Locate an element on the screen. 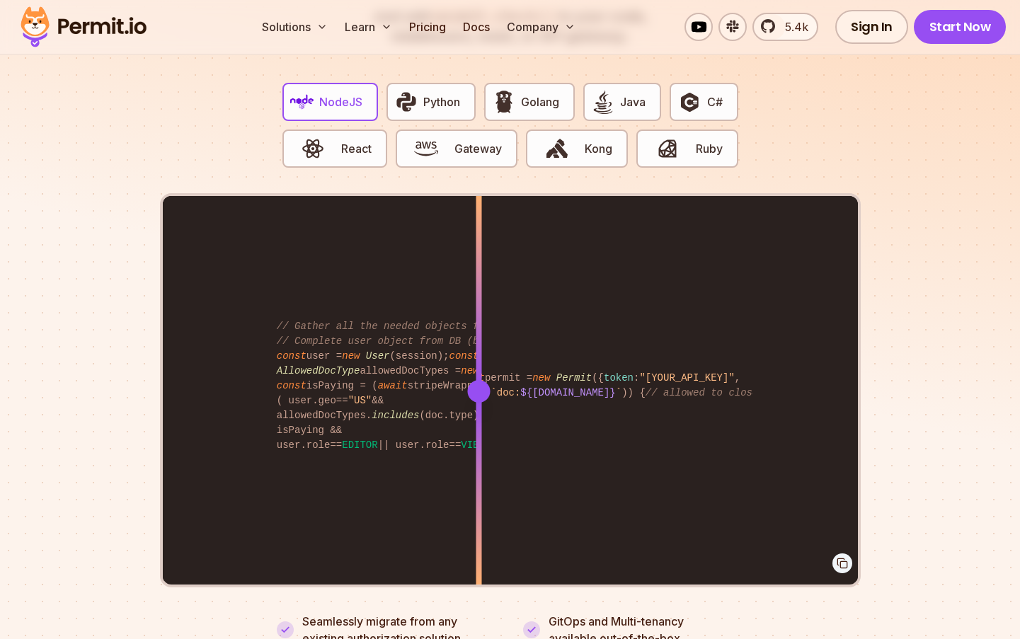 Image resolution: width=1020 pixels, height=639 pixels. span: C# is located at coordinates (715, 102).